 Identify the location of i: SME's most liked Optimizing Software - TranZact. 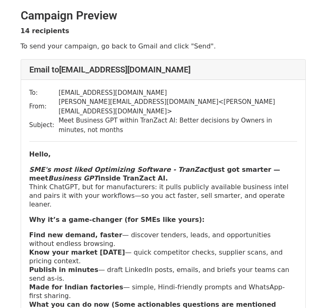
(120, 169).